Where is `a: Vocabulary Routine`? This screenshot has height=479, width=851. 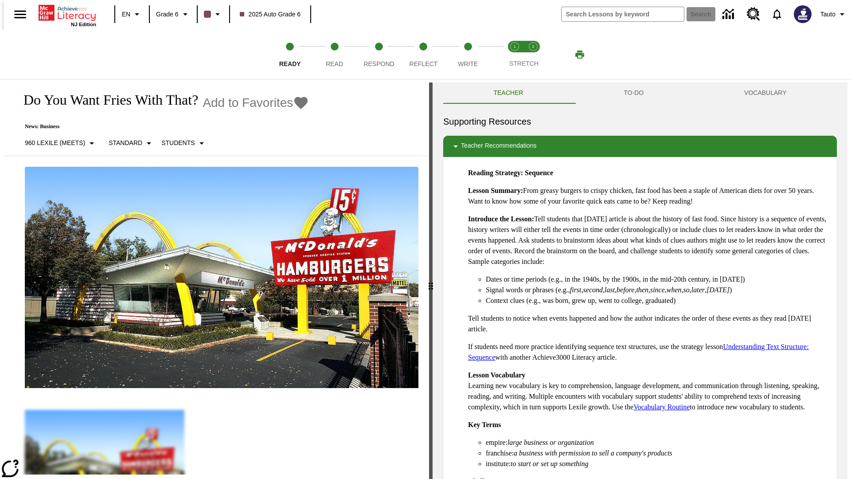
a: Vocabulary Routine is located at coordinates (661, 406).